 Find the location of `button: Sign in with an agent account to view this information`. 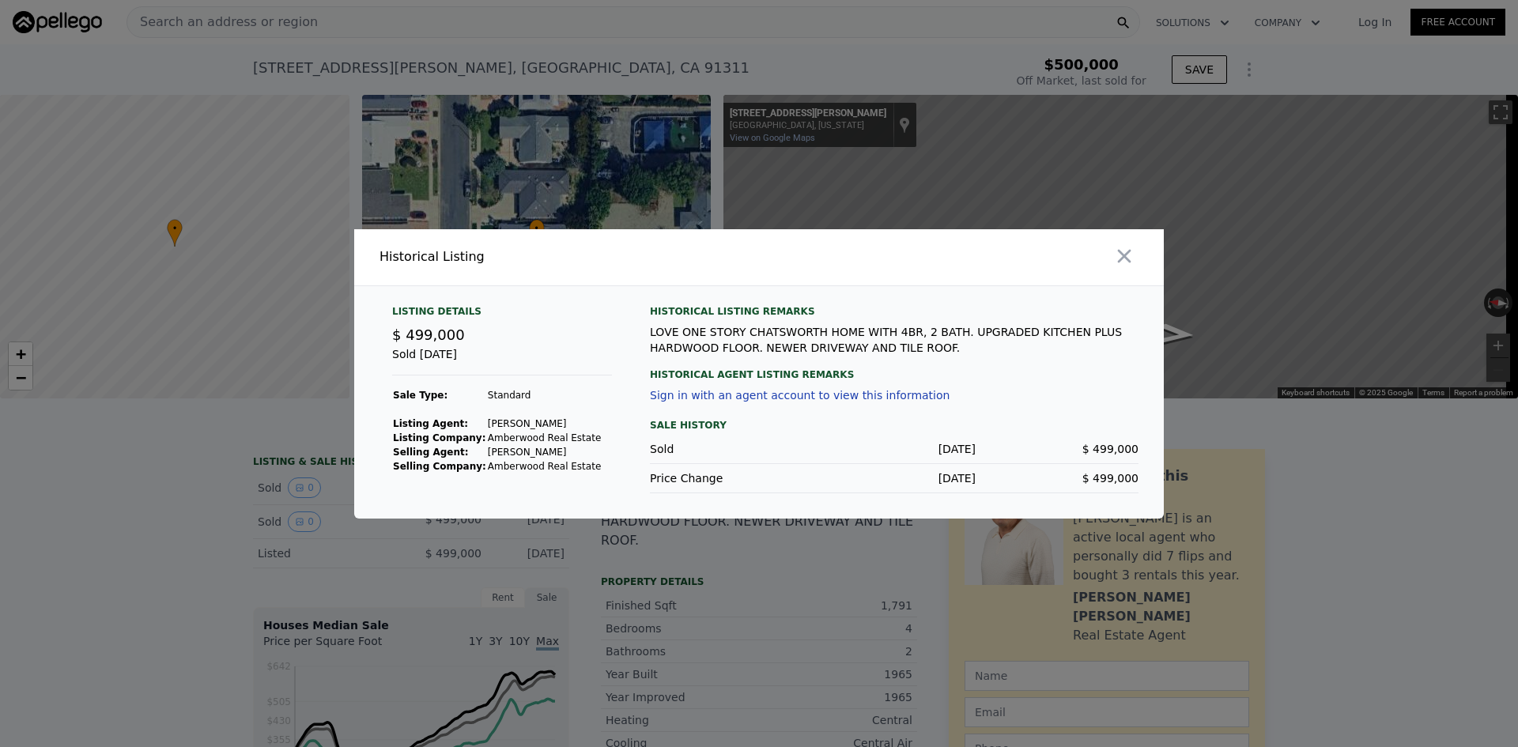

button: Sign in with an agent account to view this information is located at coordinates (799, 395).